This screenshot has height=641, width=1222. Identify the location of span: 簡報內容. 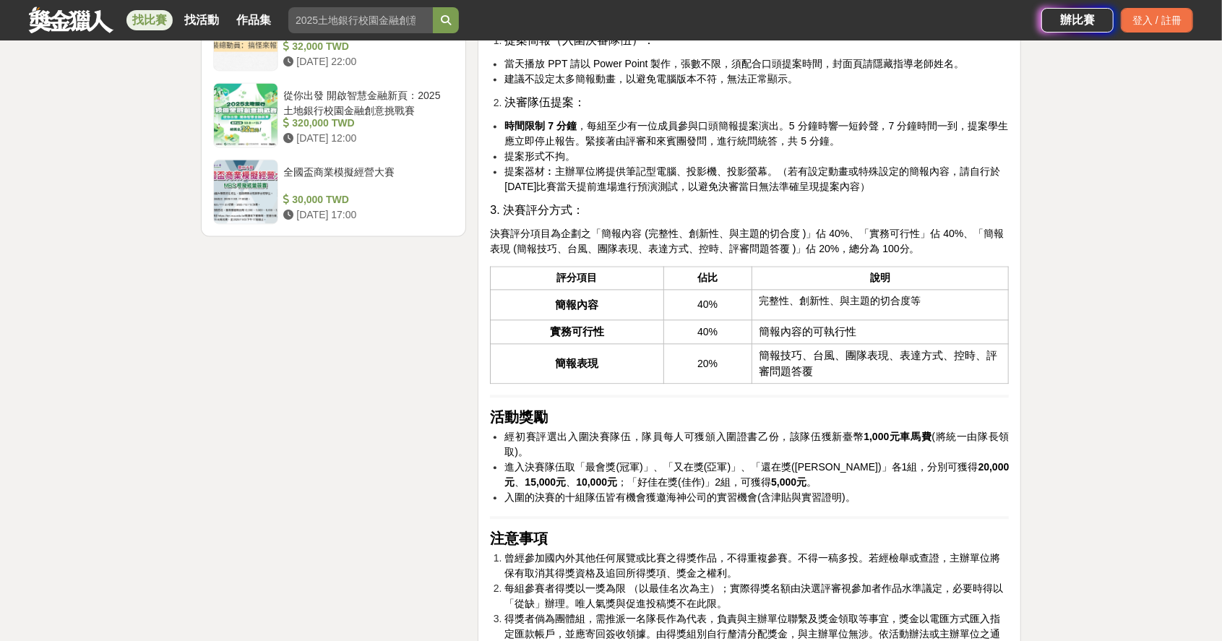
(578, 305).